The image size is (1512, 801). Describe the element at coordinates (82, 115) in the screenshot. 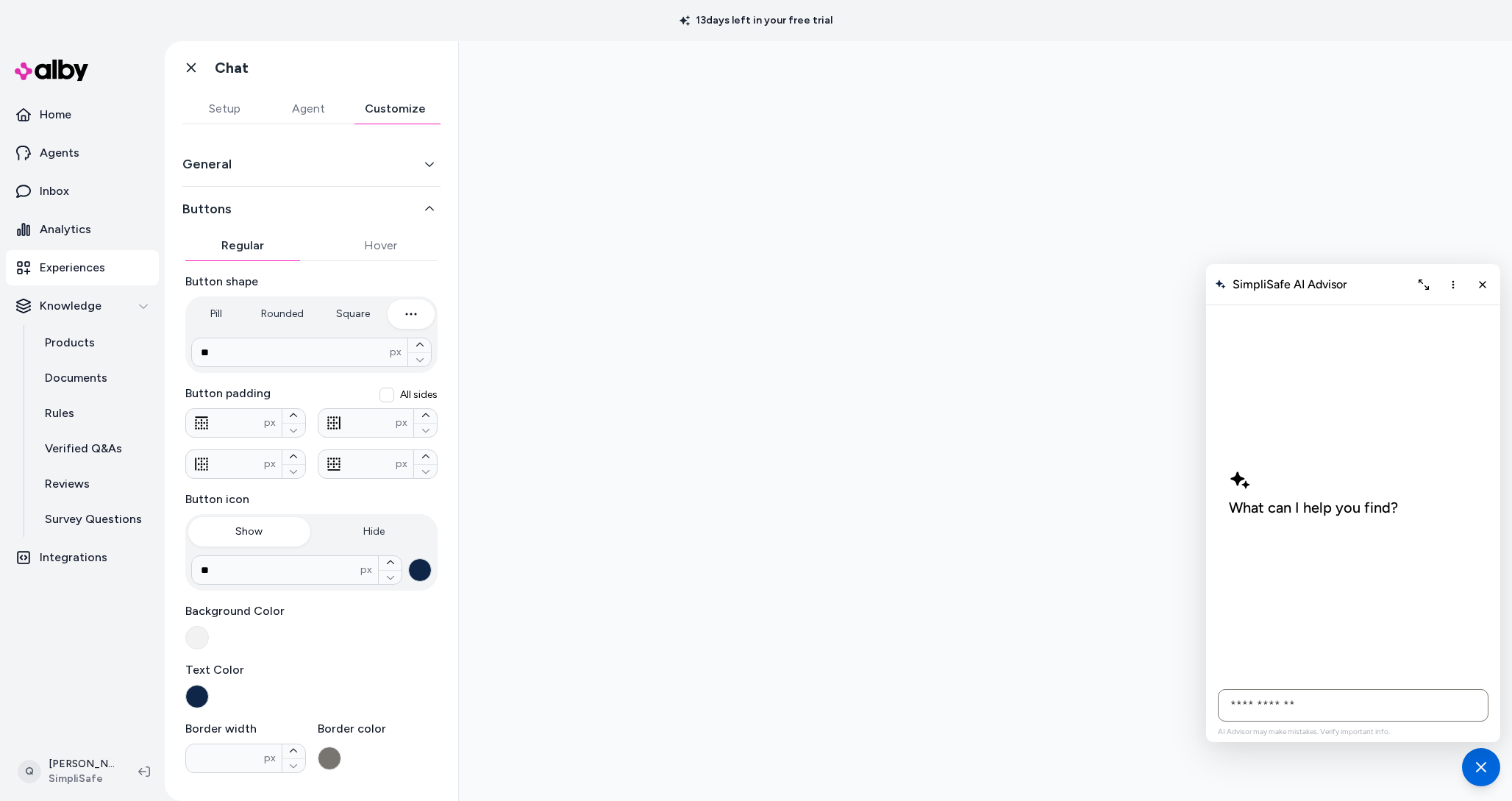

I see `a: Home` at that location.